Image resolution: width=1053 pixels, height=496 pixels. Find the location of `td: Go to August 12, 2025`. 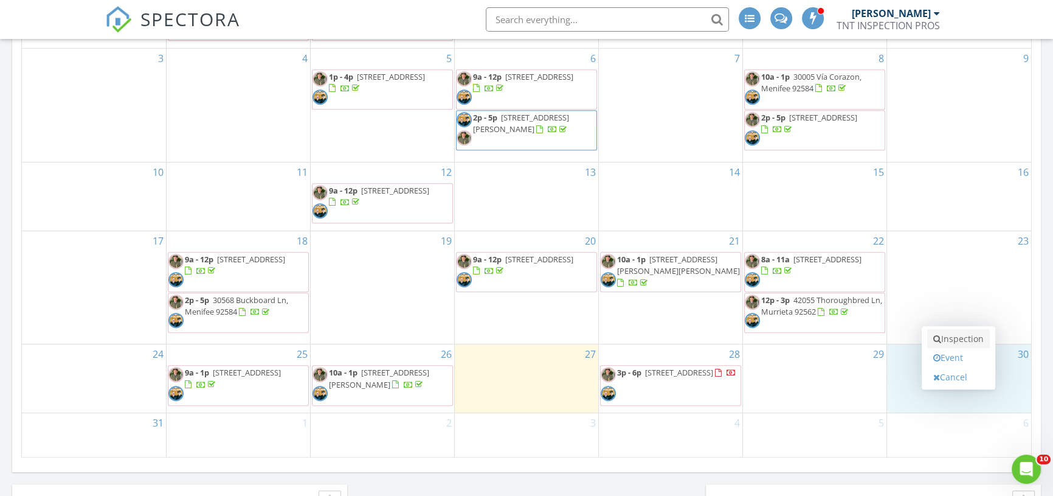

td: Go to August 12, 2025 is located at coordinates (382, 196).